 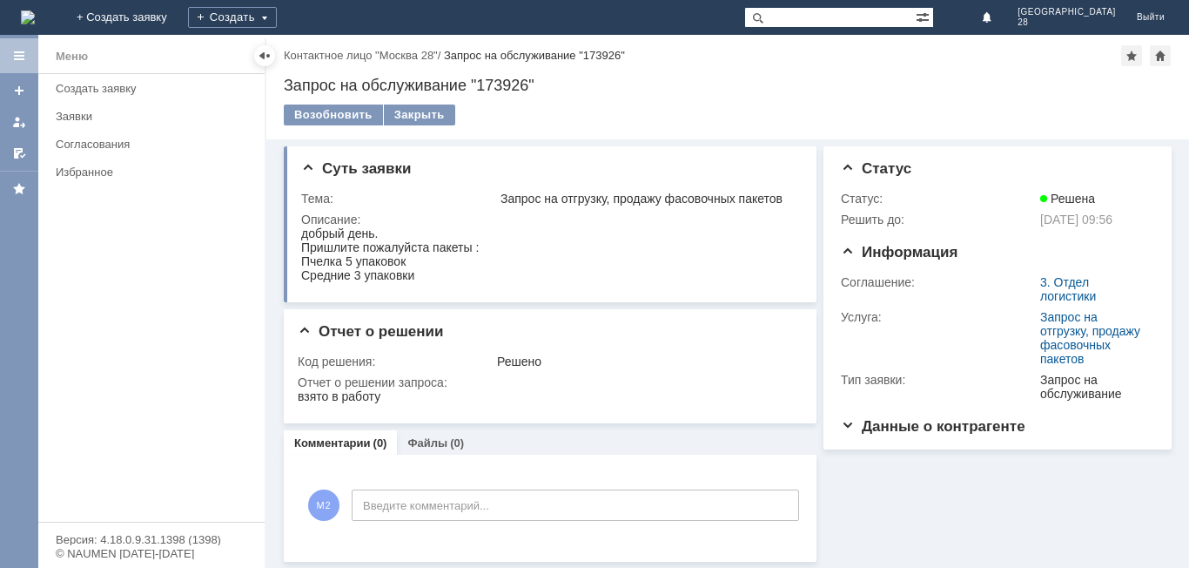 What do you see at coordinates (71, 57) in the screenshot?
I see `div: Меню` at bounding box center [71, 57].